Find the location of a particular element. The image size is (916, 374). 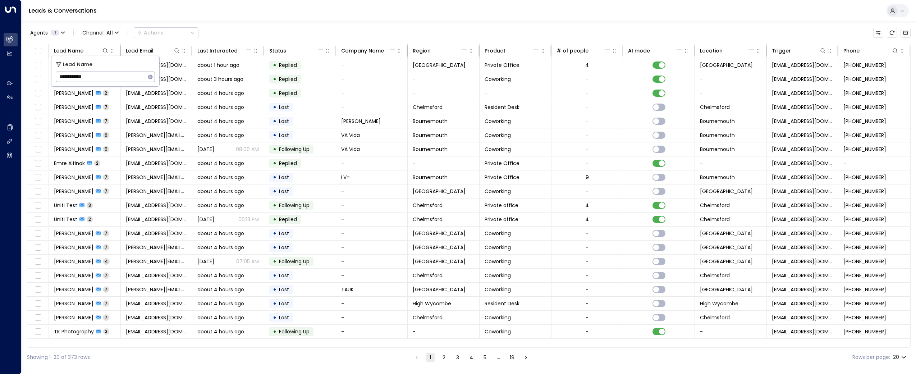

div: Trigger is located at coordinates (799, 51).